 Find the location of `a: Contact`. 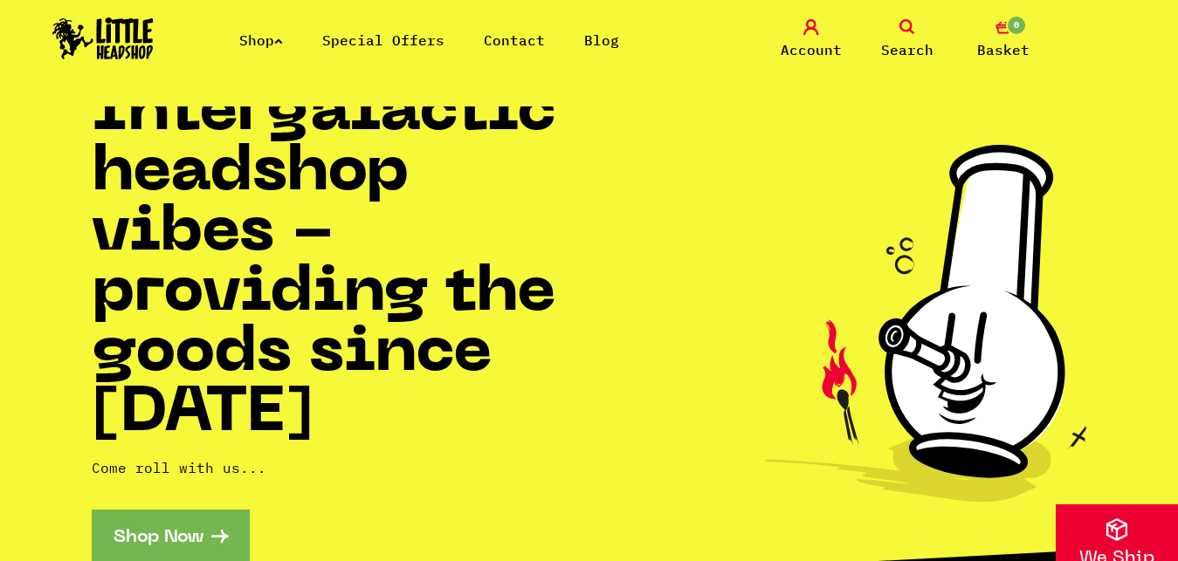

a: Contact is located at coordinates (514, 40).